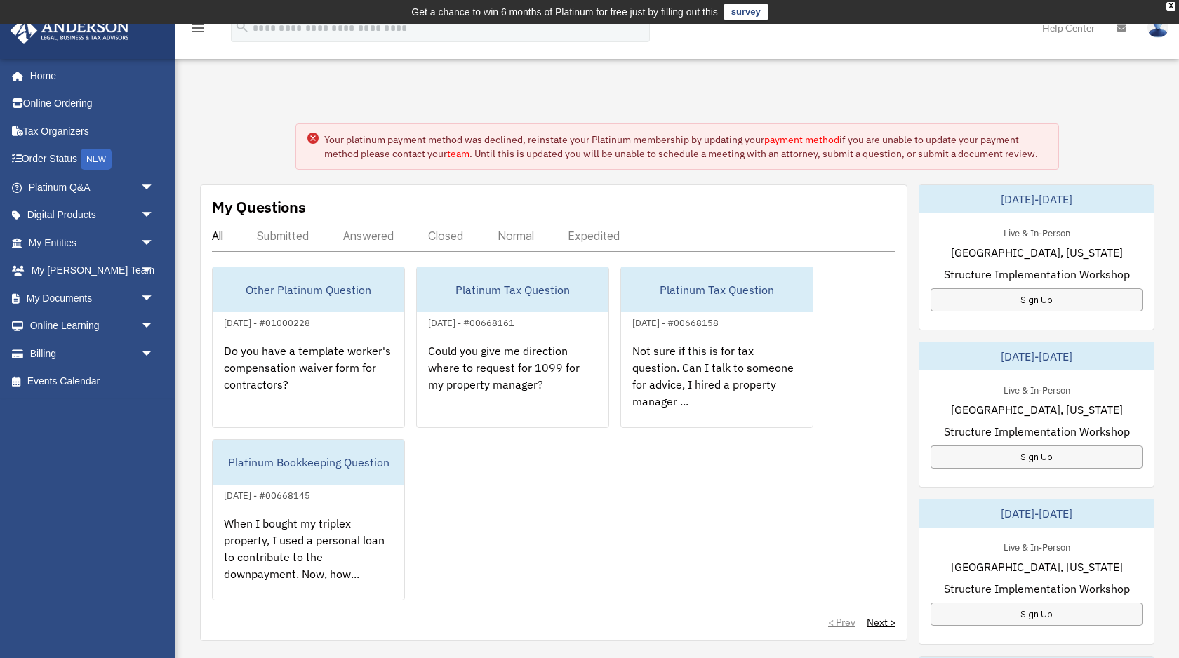 Image resolution: width=1179 pixels, height=658 pixels. Describe the element at coordinates (308, 386) in the screenshot. I see `div: Do you have a template worker's compensation waiver form for contractors?` at that location.